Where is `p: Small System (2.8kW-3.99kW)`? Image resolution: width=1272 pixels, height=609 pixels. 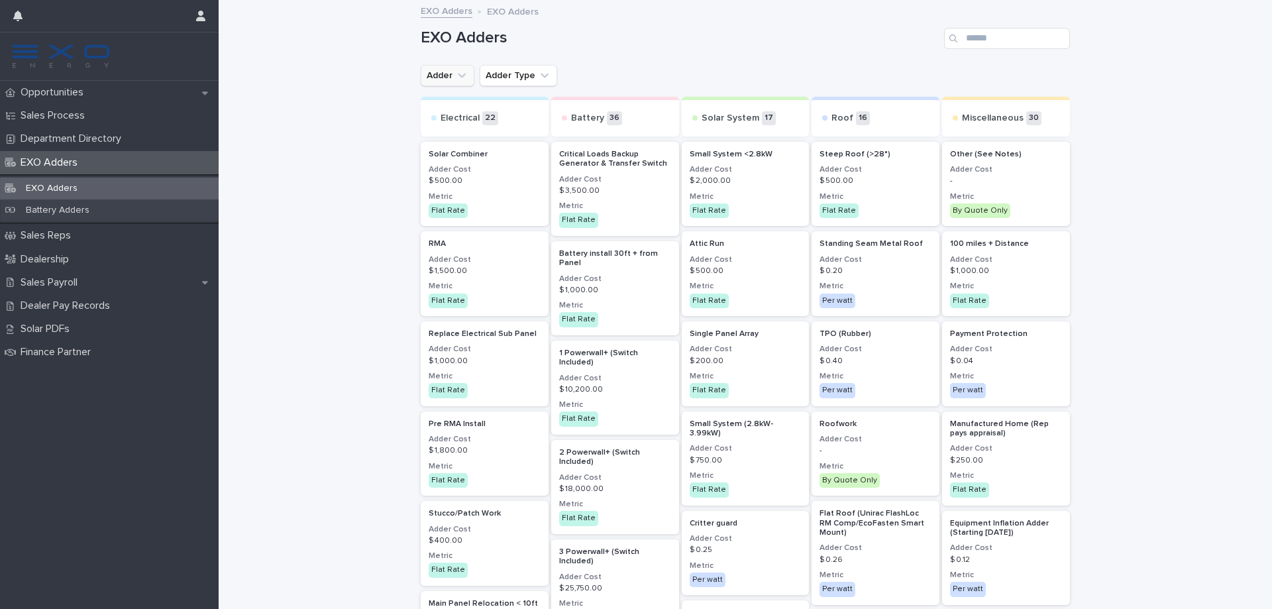 p: Small System (2.8kW-3.99kW) is located at coordinates (746, 429).